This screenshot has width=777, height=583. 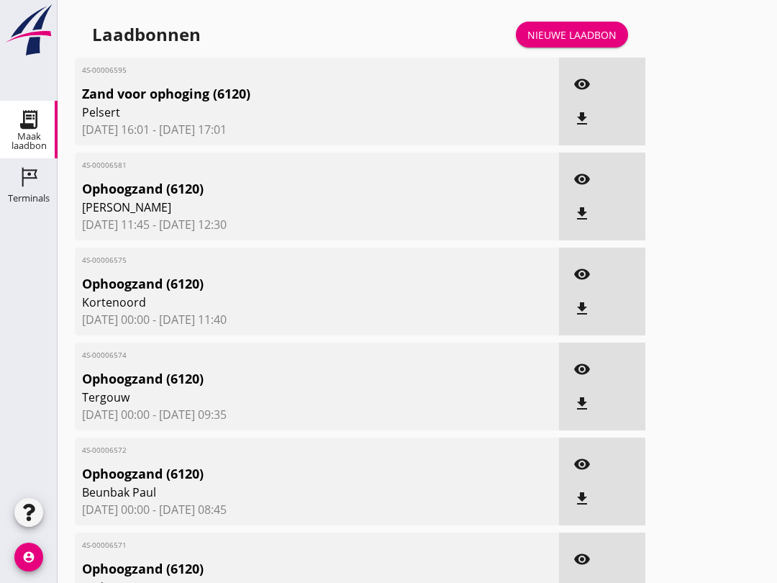 What do you see at coordinates (278, 165) in the screenshot?
I see `span: 4S-00006581` at bounding box center [278, 165].